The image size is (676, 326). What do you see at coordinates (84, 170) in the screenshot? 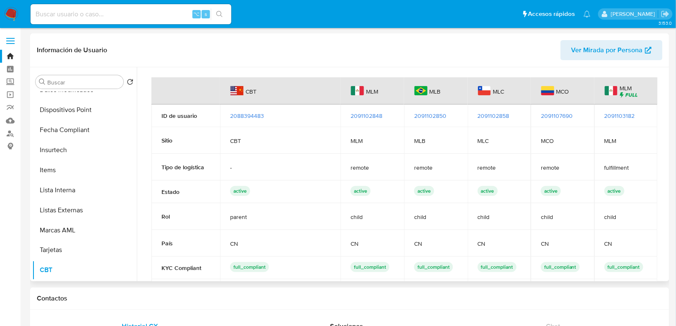
I see `button: Items` at bounding box center [84, 170].